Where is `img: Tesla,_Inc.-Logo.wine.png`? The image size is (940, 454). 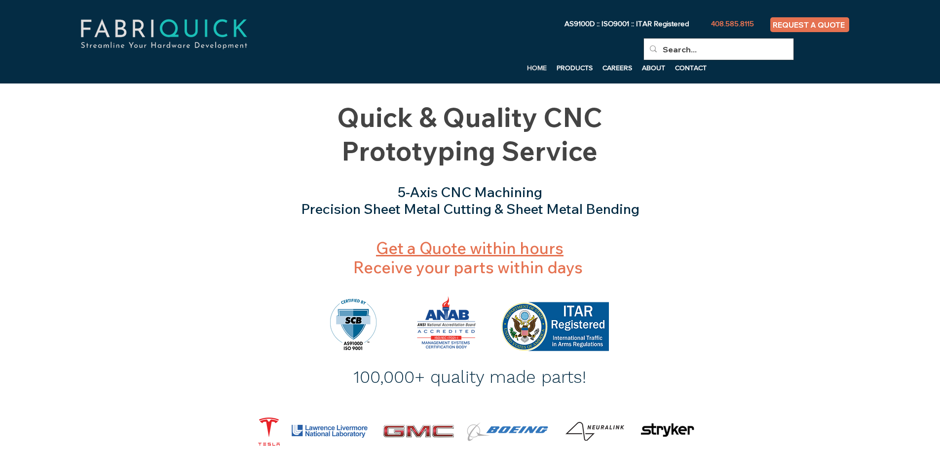
img: Tesla,_Inc.-Logo.wine.png is located at coordinates (269, 431).